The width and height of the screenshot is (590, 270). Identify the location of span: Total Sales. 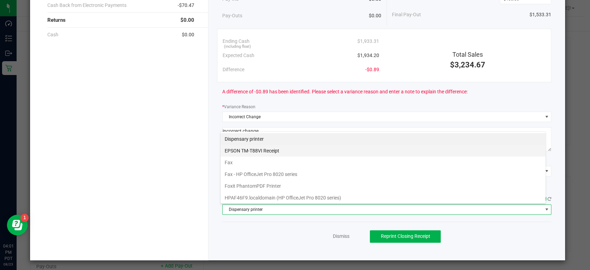
(467, 54).